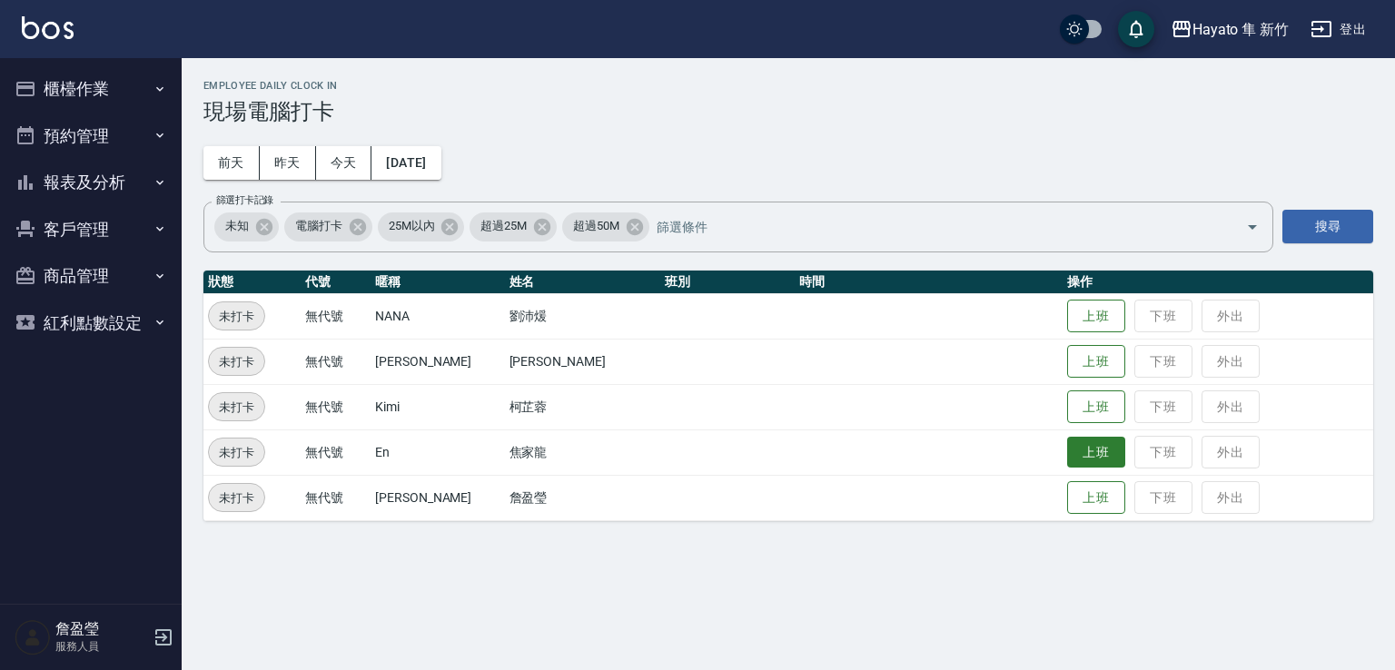 The image size is (1395, 670). Describe the element at coordinates (1230, 29) in the screenshot. I see `button: Hayato 隼 新竹` at that location.